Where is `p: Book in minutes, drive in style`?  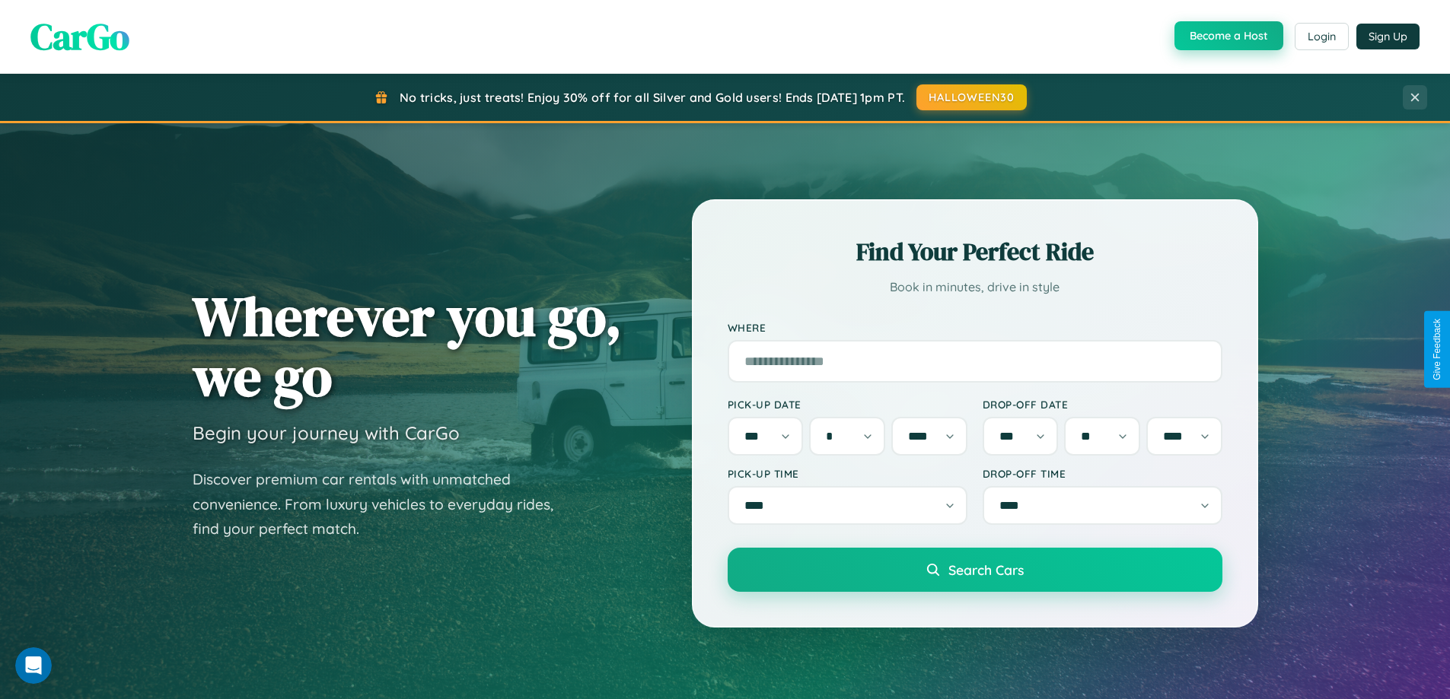 p: Book in minutes, drive in style is located at coordinates (975, 287).